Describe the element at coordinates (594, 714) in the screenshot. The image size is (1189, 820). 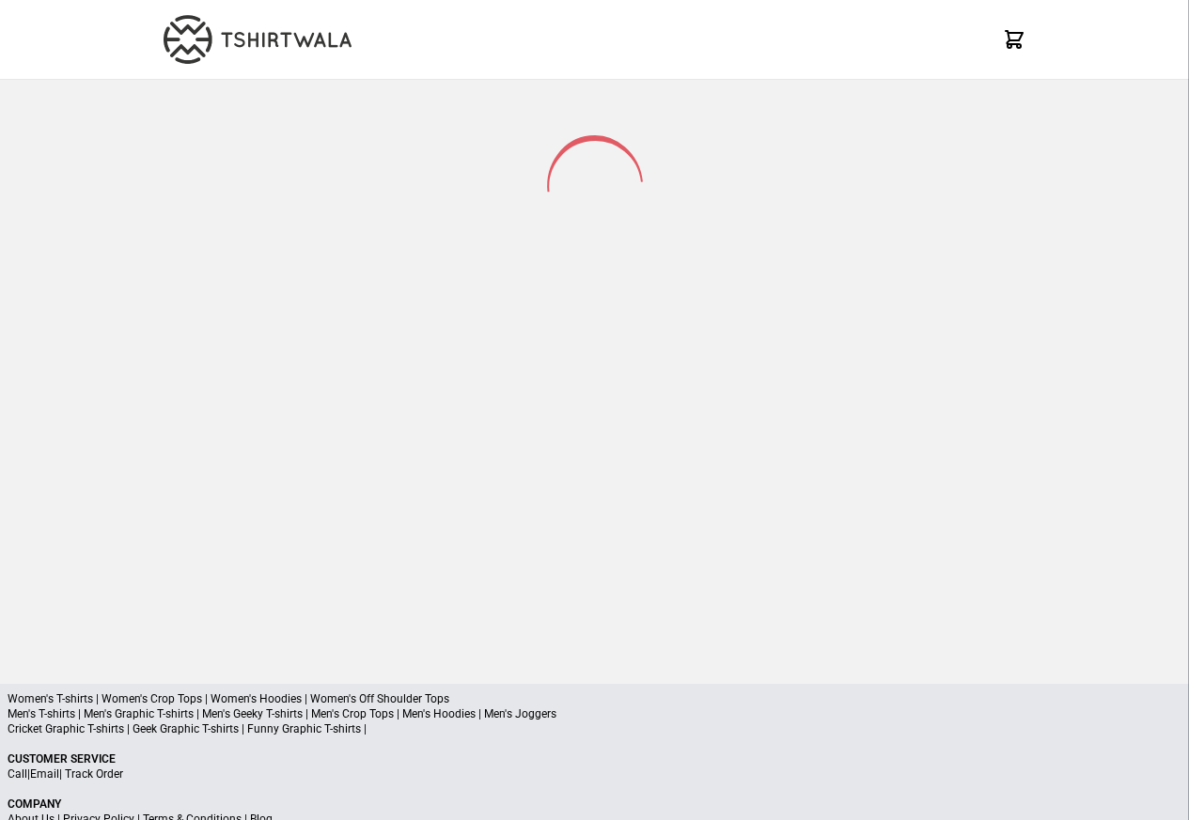
I see `p: Men's T-shirts | Men's Graphic T-shirts | Men's Geeky T-shirts | Men's Crop Tops | Men's Hoodies ...` at that location.